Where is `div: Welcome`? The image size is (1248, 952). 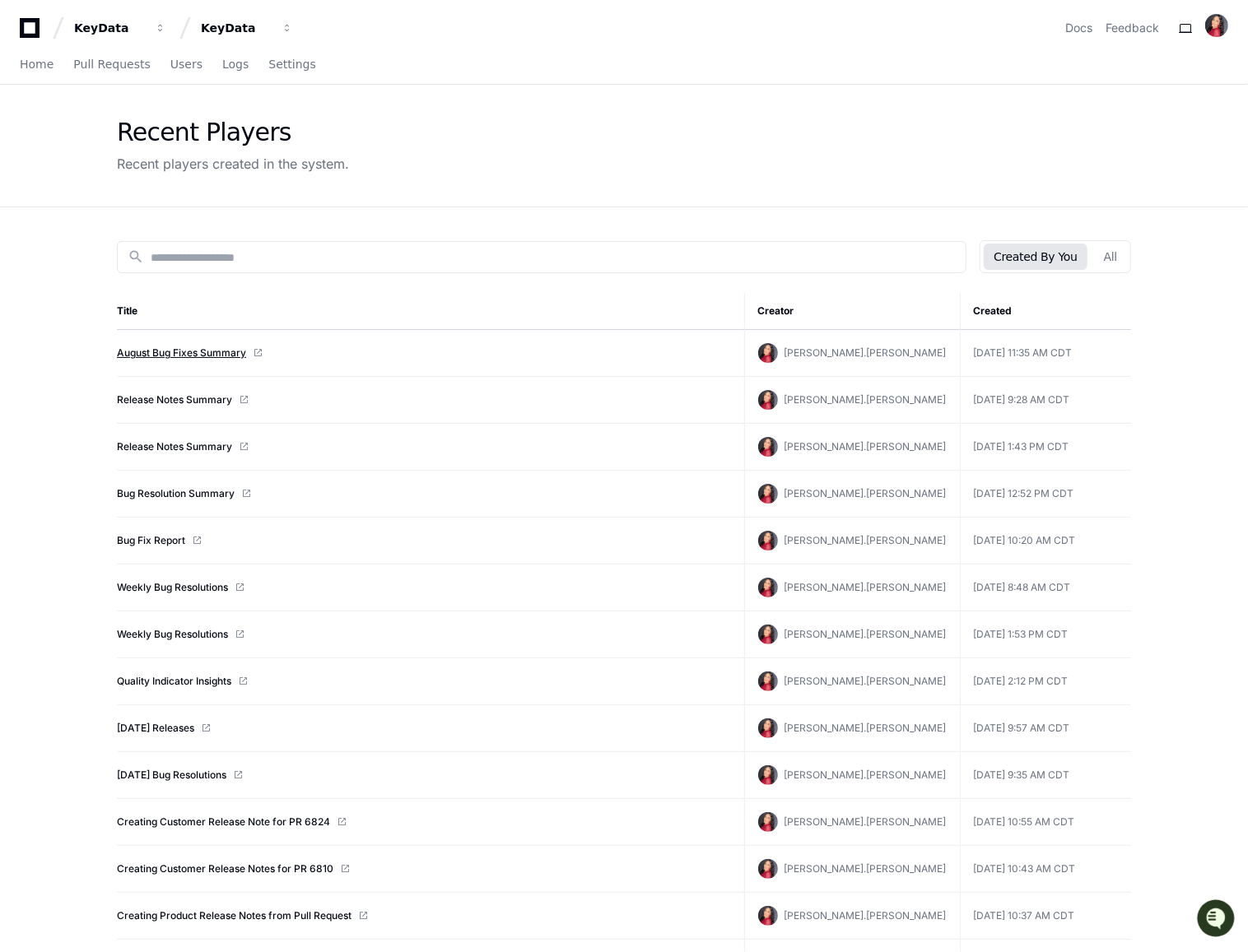
div: Welcome is located at coordinates (158, 79).